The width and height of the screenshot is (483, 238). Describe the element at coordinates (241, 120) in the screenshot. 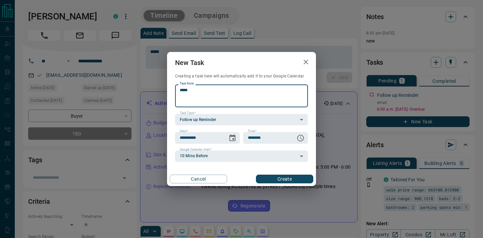

I see `div: Follow up Reminder` at that location.